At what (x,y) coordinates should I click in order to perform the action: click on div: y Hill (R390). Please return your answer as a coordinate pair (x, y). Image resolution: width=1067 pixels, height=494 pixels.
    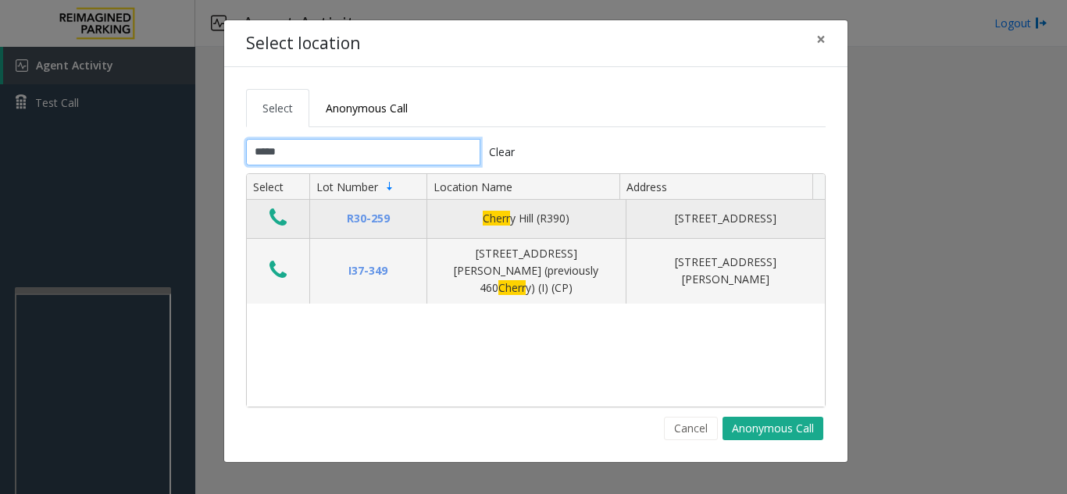
    Looking at the image, I should click on (526, 219).